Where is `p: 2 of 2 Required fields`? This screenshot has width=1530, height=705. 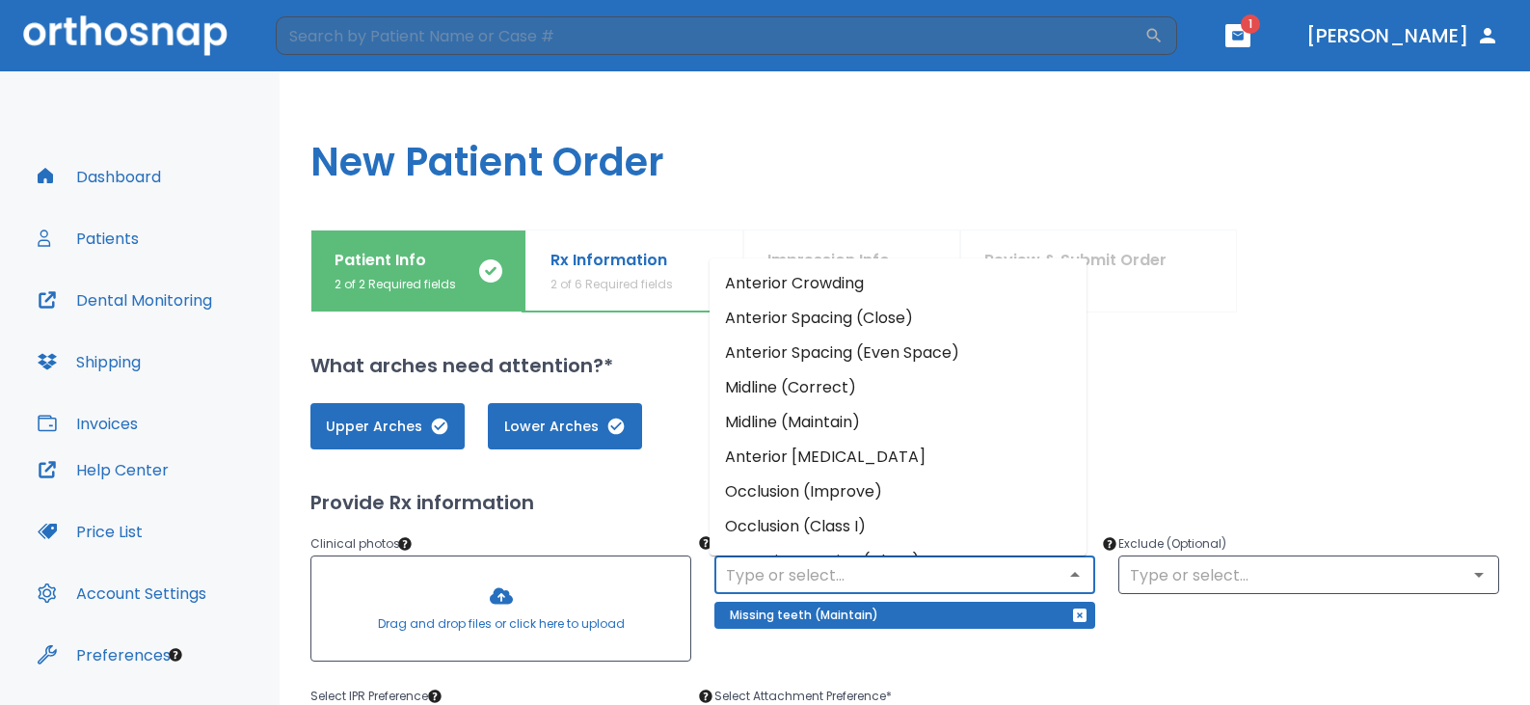
p: 2 of 2 Required fields is located at coordinates (395, 284).